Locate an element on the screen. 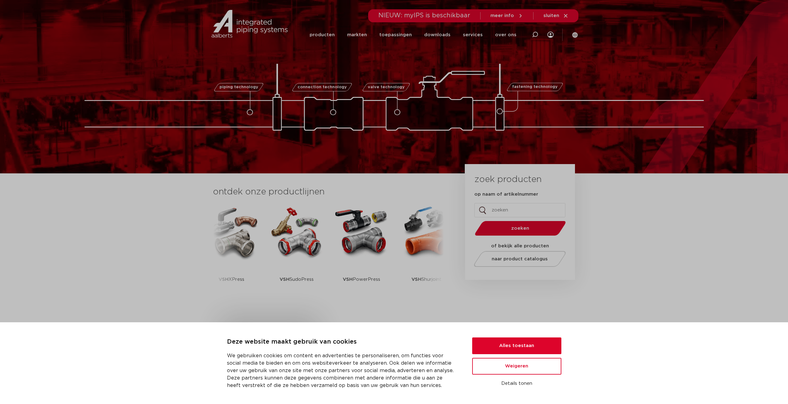 The image size is (788, 404). span: fastening technology is located at coordinates (535, 87).